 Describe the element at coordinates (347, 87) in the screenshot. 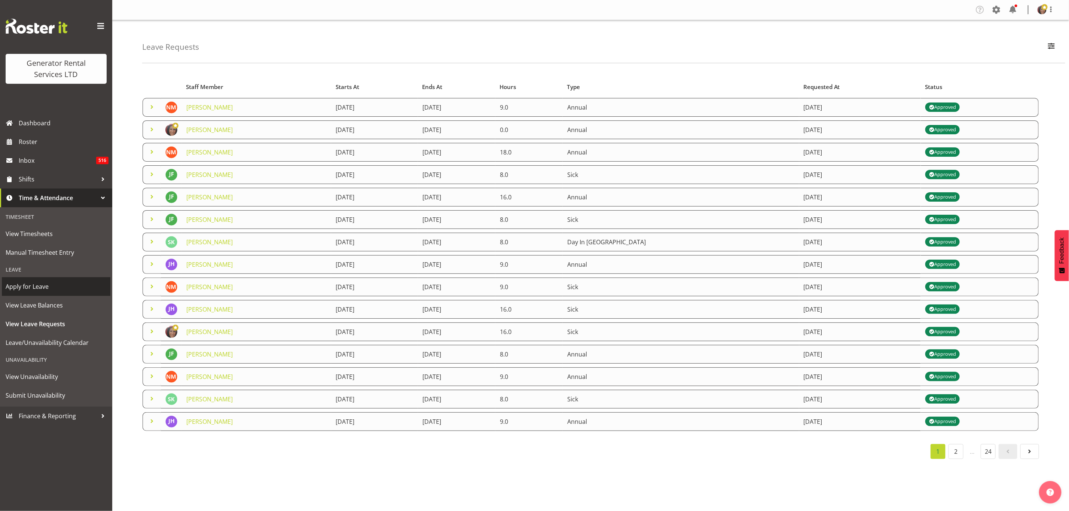

I see `span: Starts At` at that location.